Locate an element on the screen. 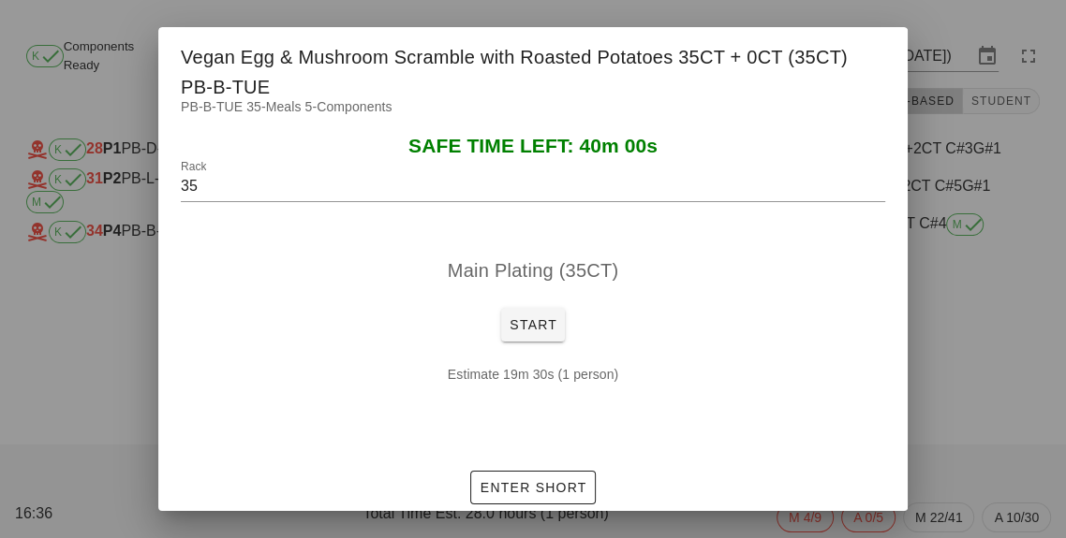 This screenshot has height=538, width=1066. p: Estimate 19m 30s (1 person) is located at coordinates (533, 375).